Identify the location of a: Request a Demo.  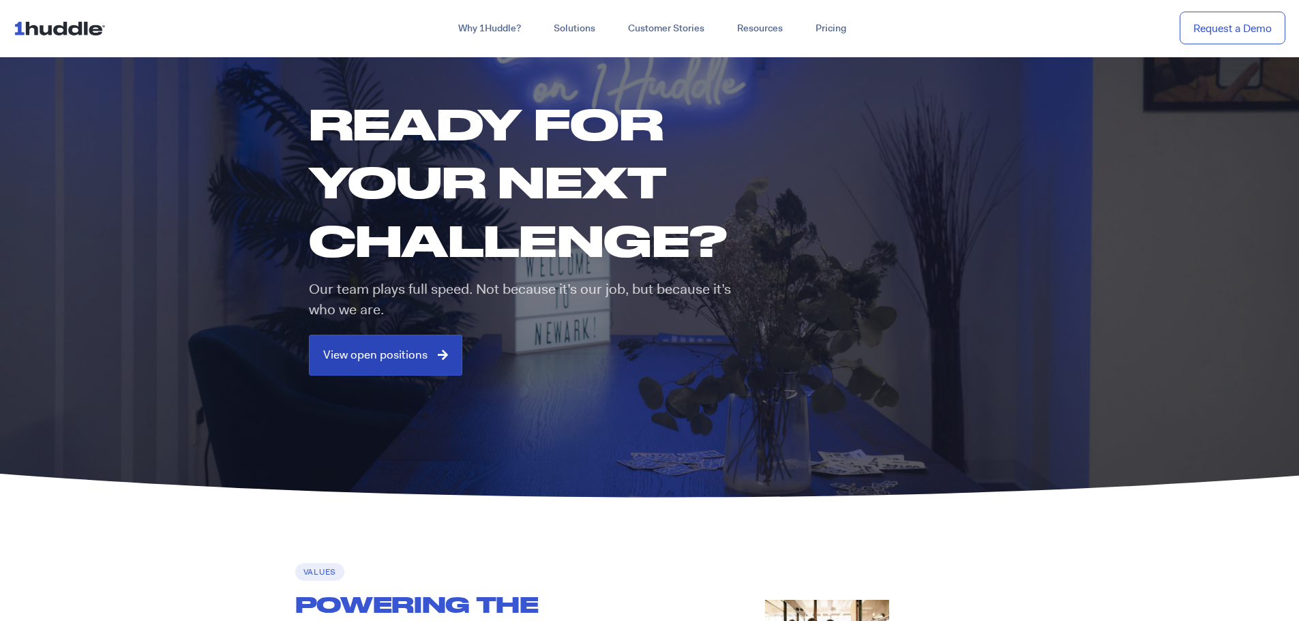
(1232, 28).